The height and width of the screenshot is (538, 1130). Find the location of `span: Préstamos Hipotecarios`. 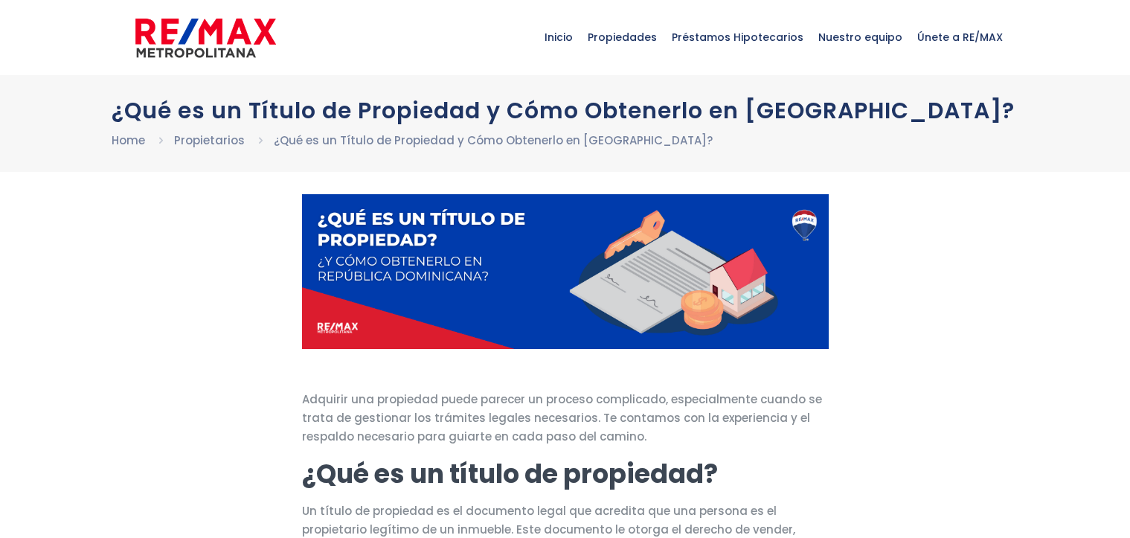

span: Préstamos Hipotecarios is located at coordinates (737, 37).